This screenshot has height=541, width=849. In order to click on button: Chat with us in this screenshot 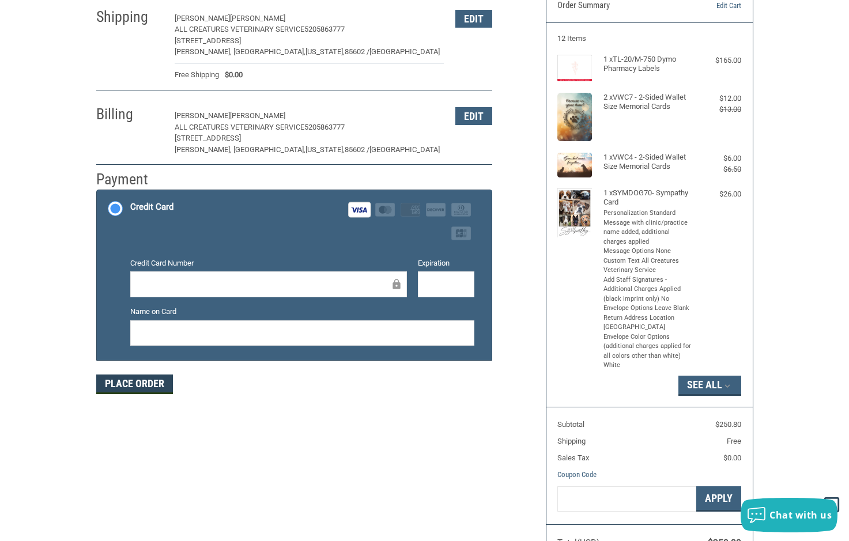, I will do `click(789, 515)`.